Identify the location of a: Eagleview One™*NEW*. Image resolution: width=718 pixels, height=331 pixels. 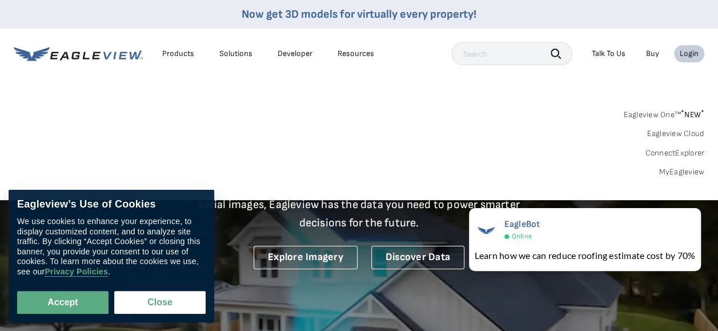
(664, 113).